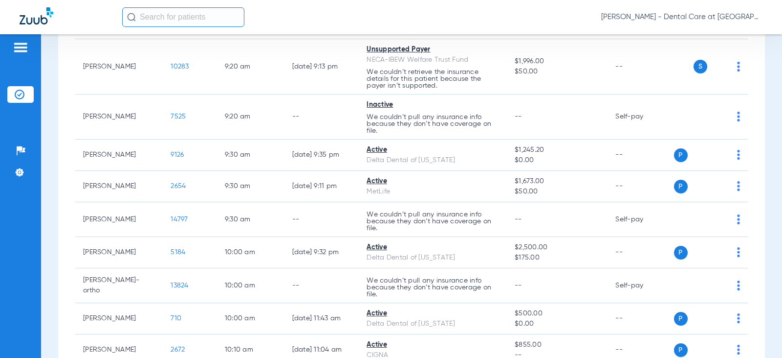 Image resolution: width=782 pixels, height=358 pixels. I want to click on p: We couldn’t retrieve the insurance details for this patient because the payer isn’t supported., so click(433, 79).